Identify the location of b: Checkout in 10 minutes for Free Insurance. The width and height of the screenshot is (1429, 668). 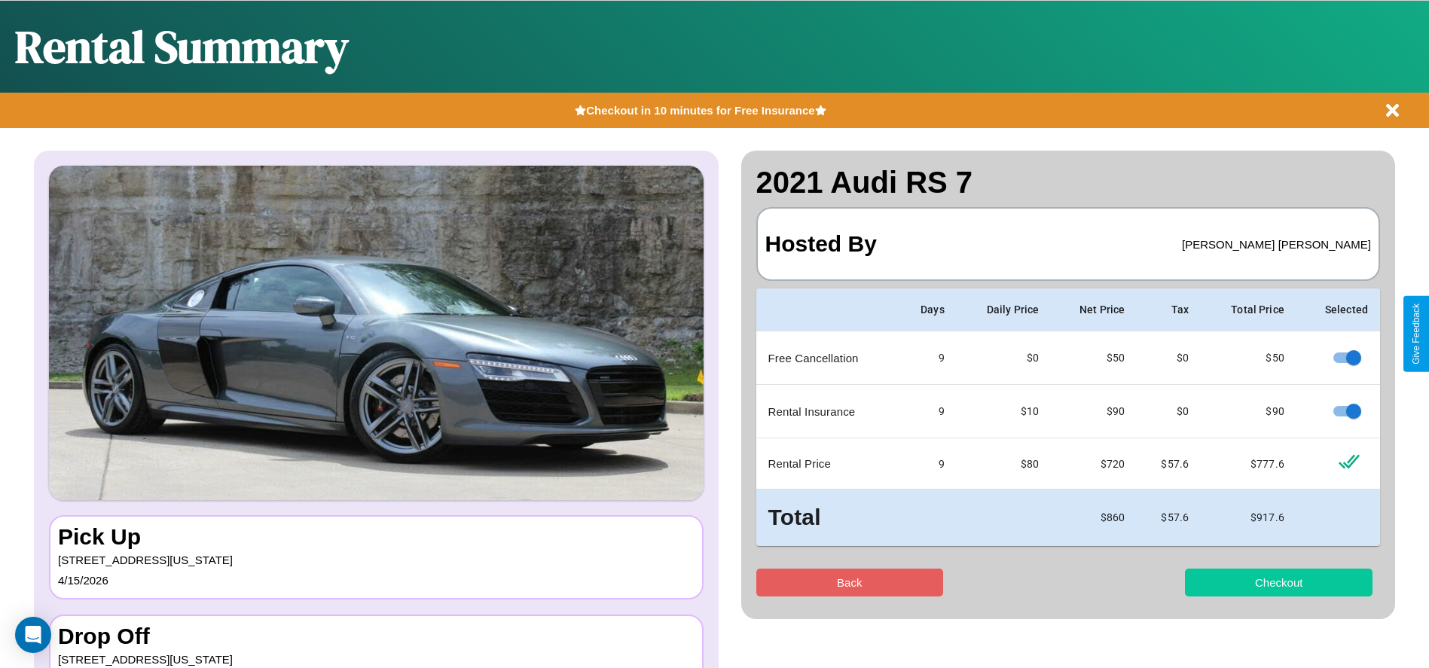
(700, 110).